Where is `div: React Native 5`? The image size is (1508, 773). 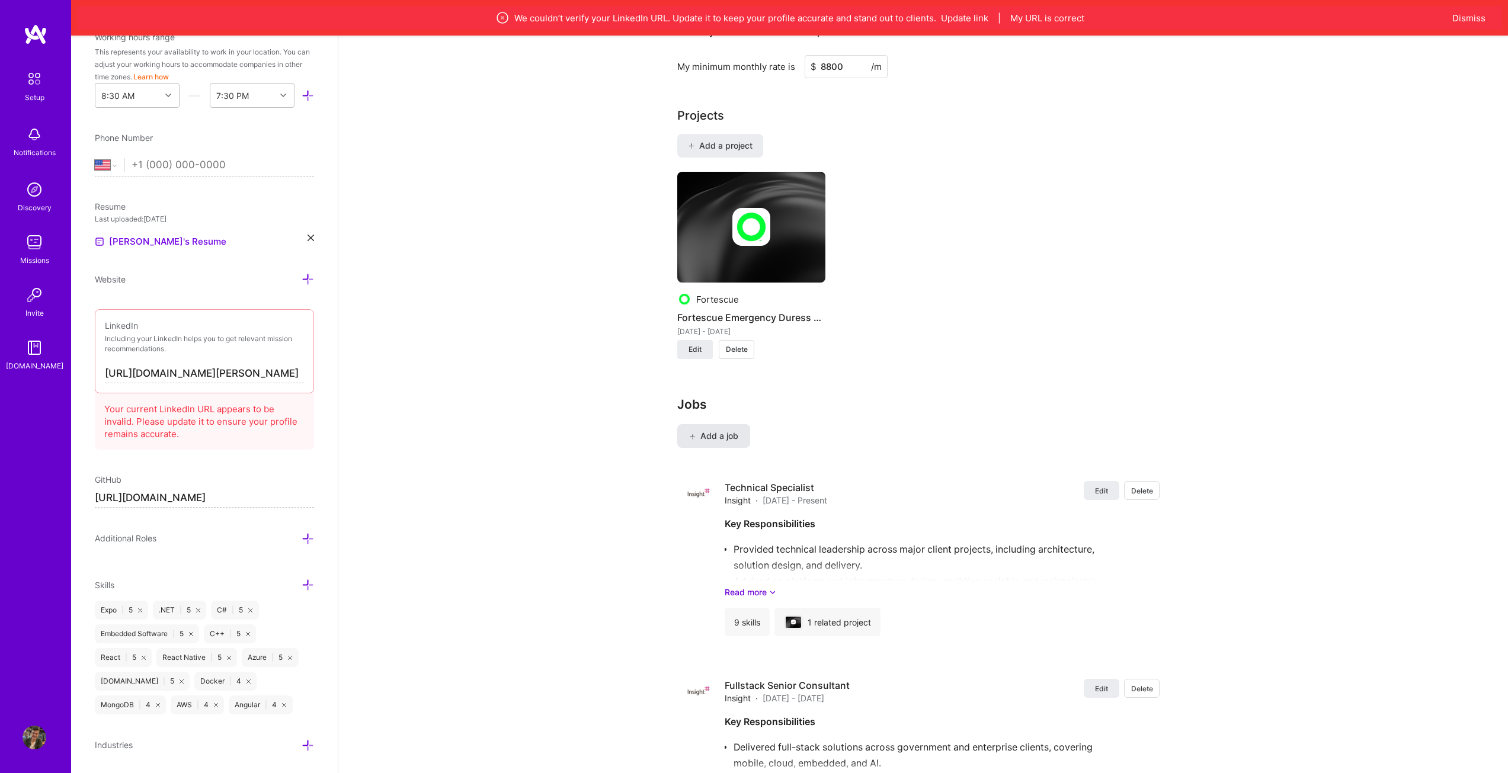
div: React Native 5 is located at coordinates (197, 658).